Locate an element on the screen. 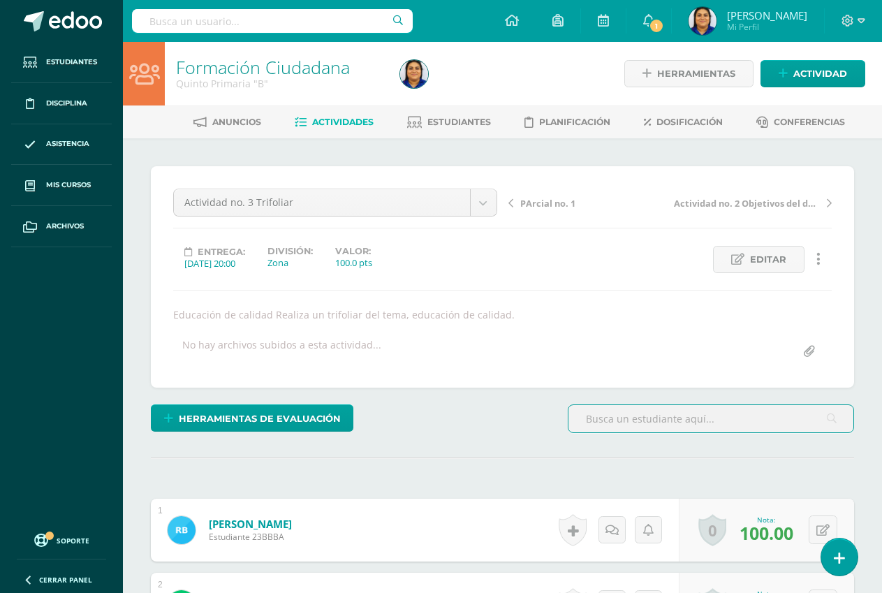 The width and height of the screenshot is (882, 593). span: Mi Perfil is located at coordinates (767, 27).